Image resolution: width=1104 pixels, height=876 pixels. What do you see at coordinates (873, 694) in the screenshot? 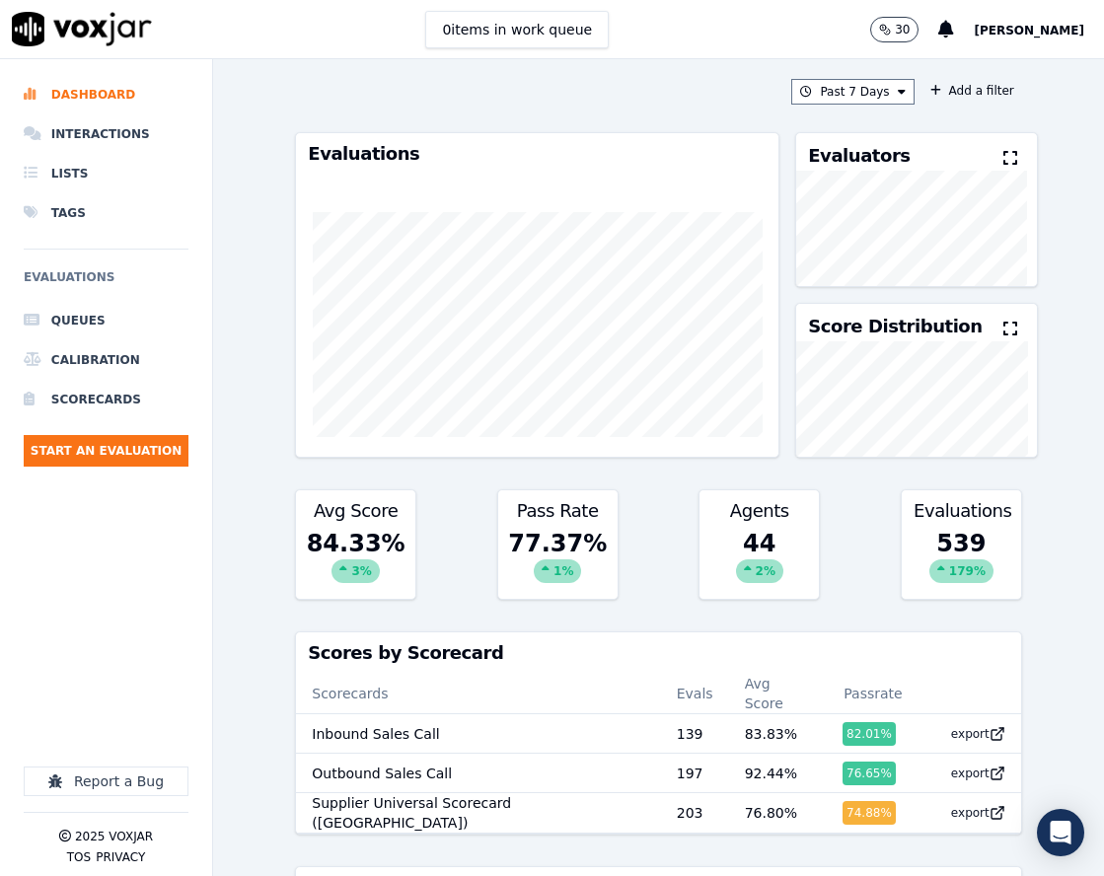
I see `th: Passrate` at bounding box center [873, 694].